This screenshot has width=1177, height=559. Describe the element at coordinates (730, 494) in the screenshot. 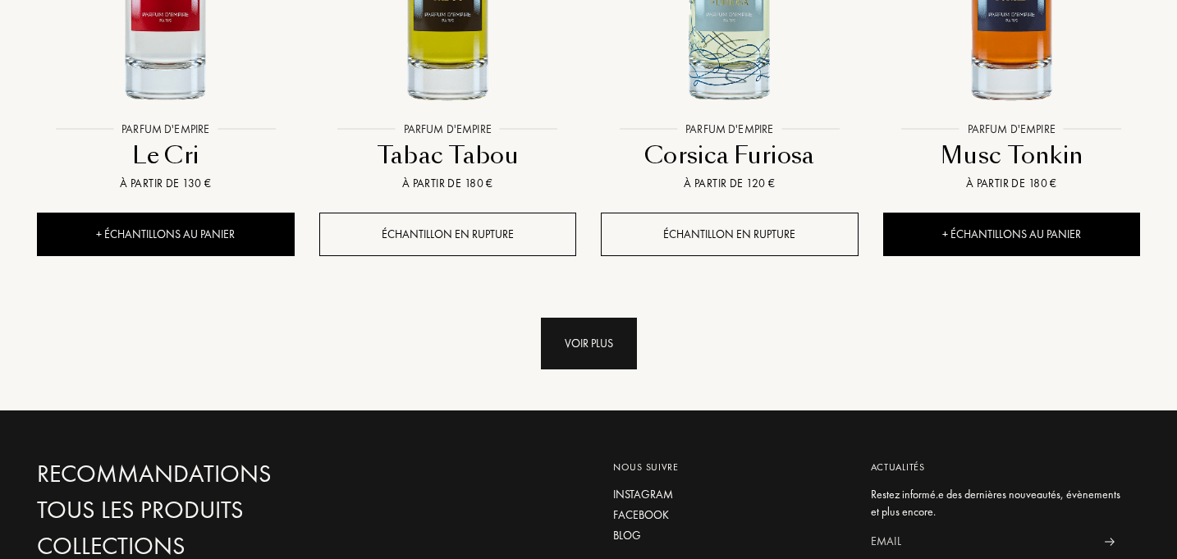

I see `a: Instagram` at that location.